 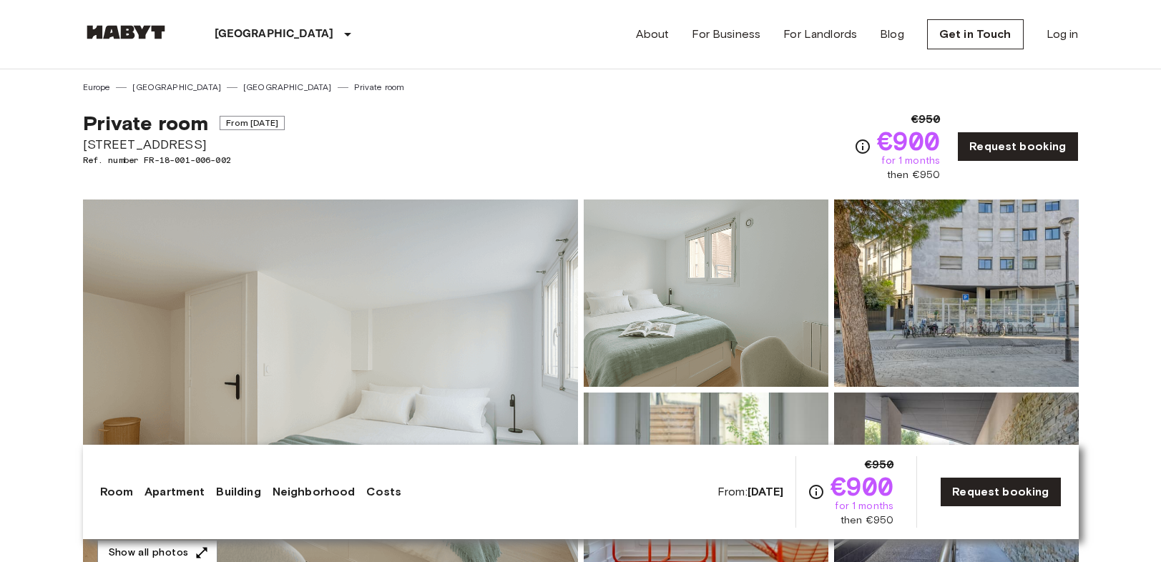 What do you see at coordinates (126, 32) in the screenshot?
I see `img: Habyt` at bounding box center [126, 32].